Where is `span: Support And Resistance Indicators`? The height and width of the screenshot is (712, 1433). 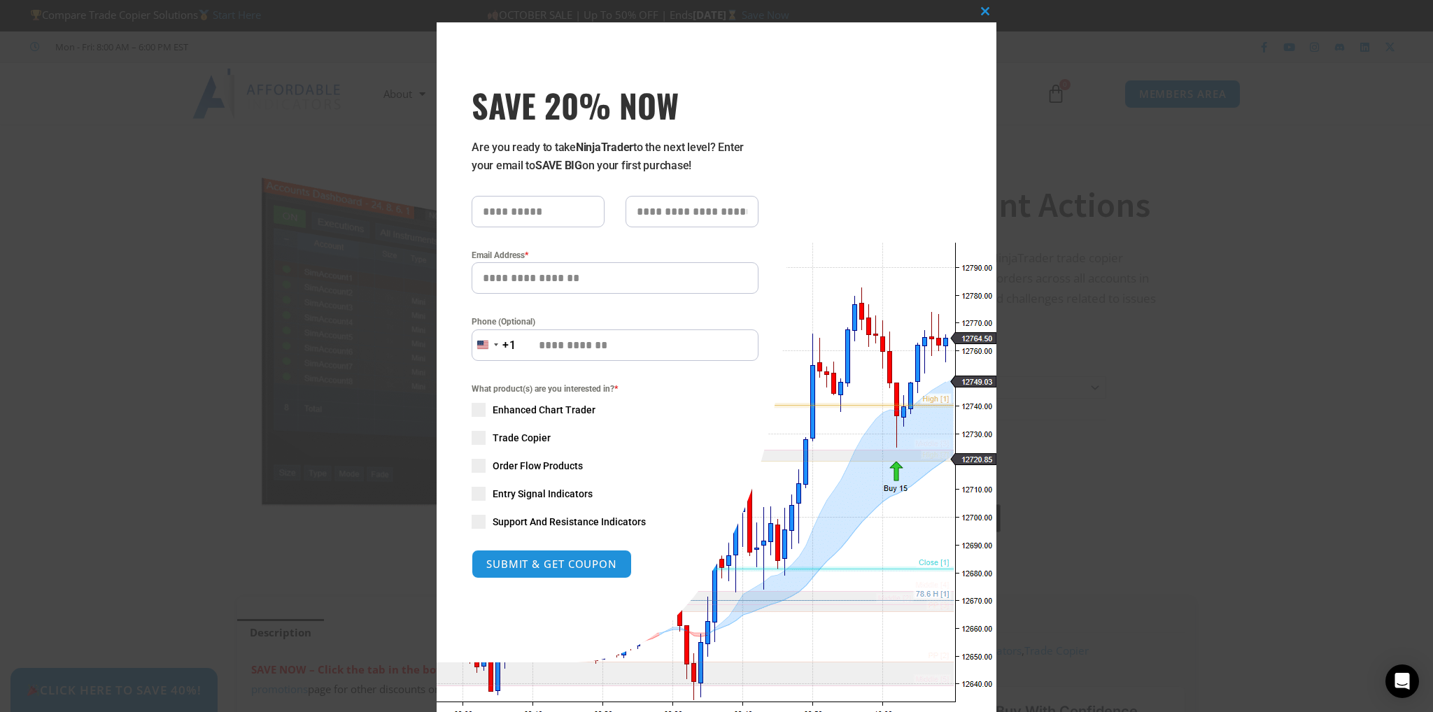 span: Support And Resistance Indicators is located at coordinates (569, 522).